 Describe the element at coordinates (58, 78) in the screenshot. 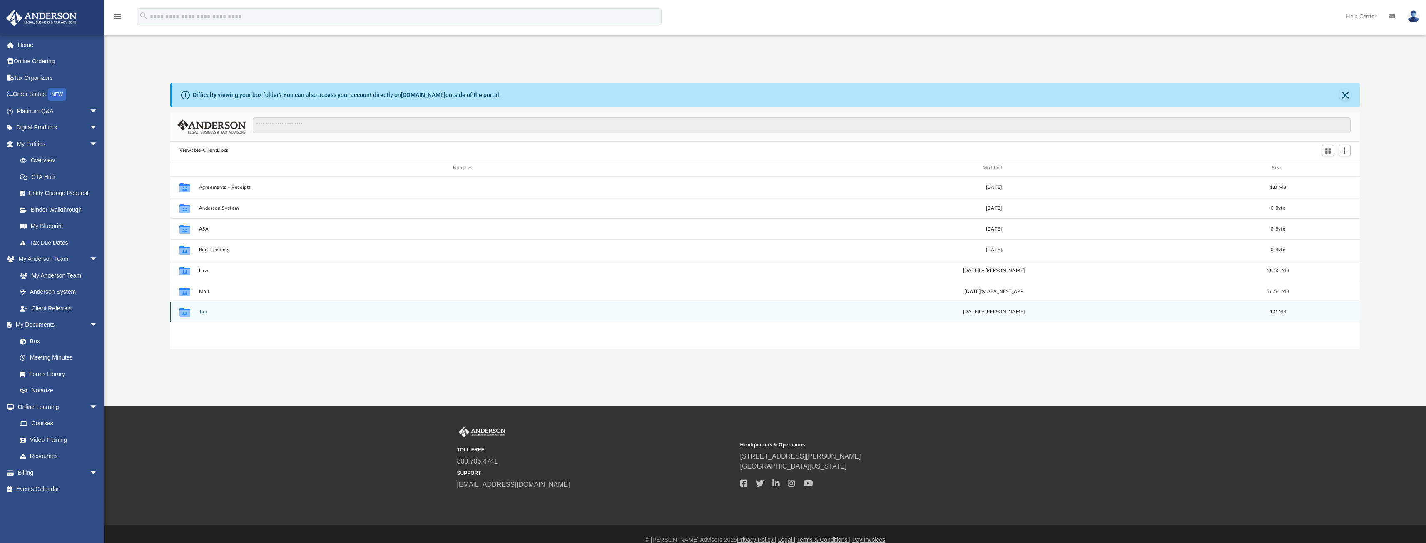

I see `a: Tax Organizers` at that location.